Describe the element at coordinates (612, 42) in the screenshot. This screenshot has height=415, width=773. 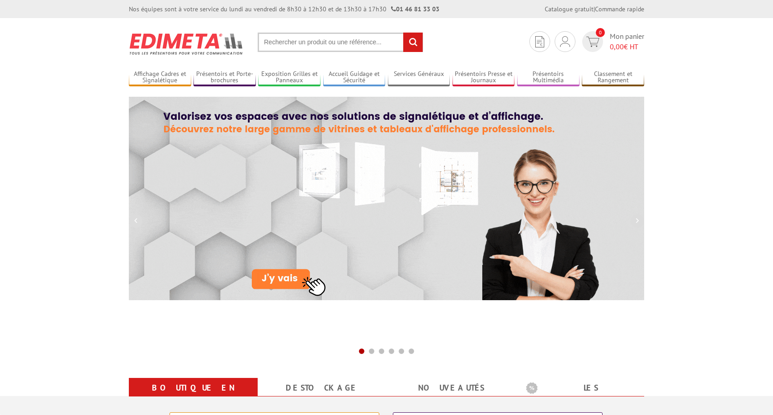
I see `a: devis rapide 0 Mon panier 0,00€ HT` at that location.